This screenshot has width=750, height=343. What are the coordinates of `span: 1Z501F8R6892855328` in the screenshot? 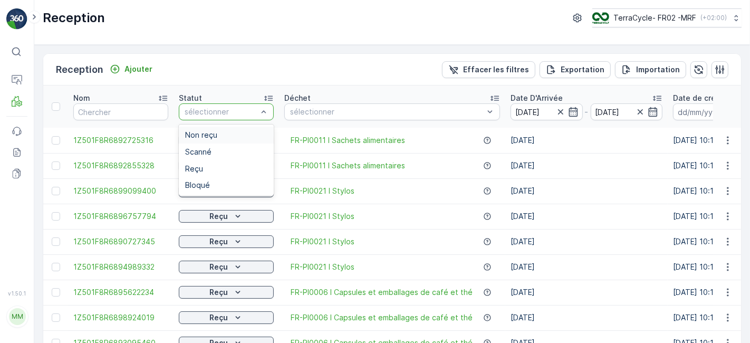 It's located at (121, 166).